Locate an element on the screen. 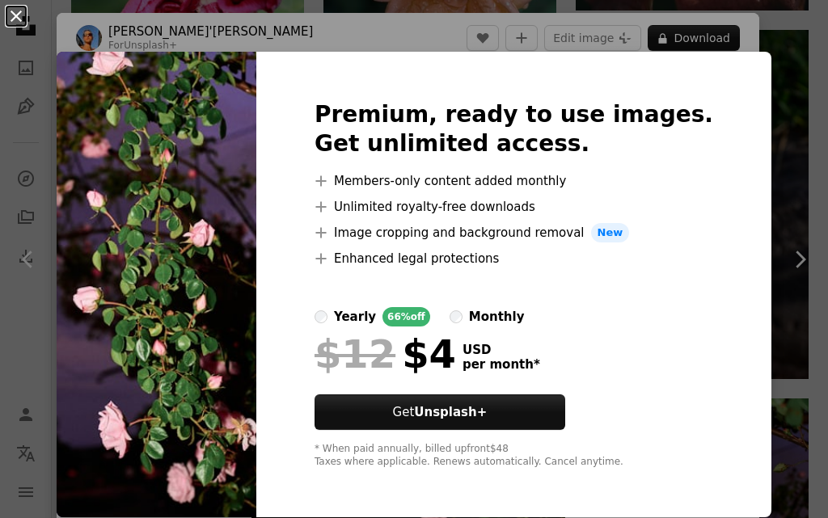 This screenshot has height=518, width=828. button: GetUnsplash+ is located at coordinates (440, 412).